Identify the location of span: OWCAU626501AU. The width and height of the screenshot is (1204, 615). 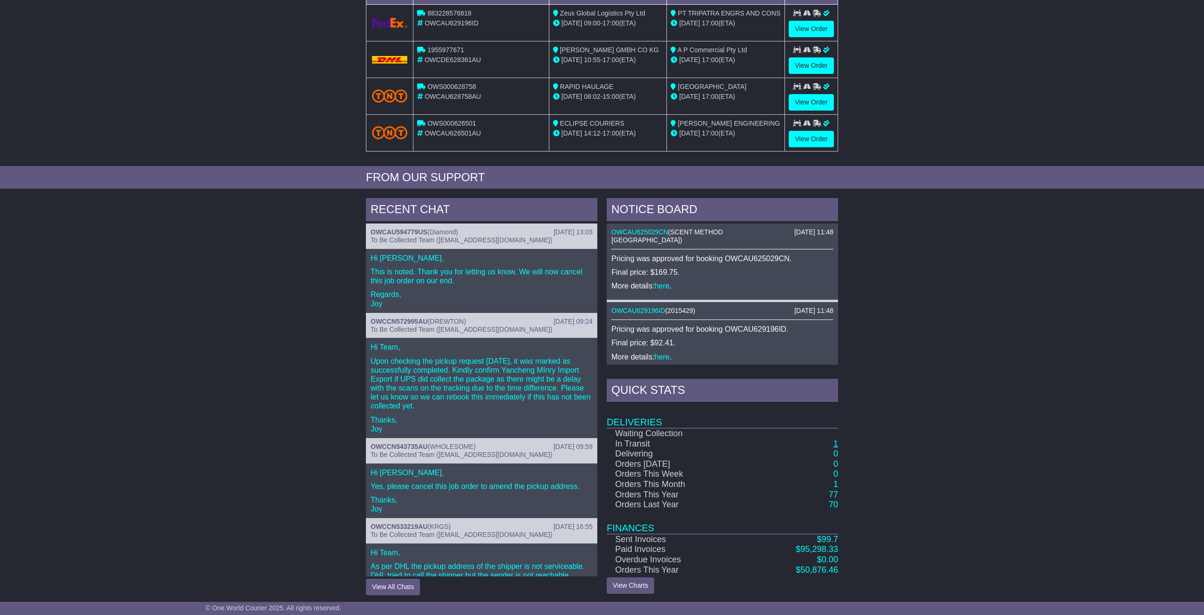
(453, 133).